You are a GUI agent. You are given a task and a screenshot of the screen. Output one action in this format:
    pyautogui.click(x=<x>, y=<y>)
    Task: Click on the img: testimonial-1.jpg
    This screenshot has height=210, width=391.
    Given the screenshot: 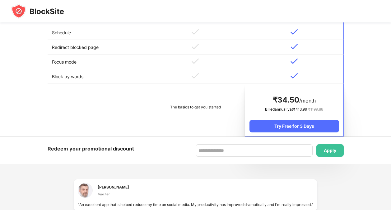 What is the action you would take?
    pyautogui.click(x=85, y=190)
    